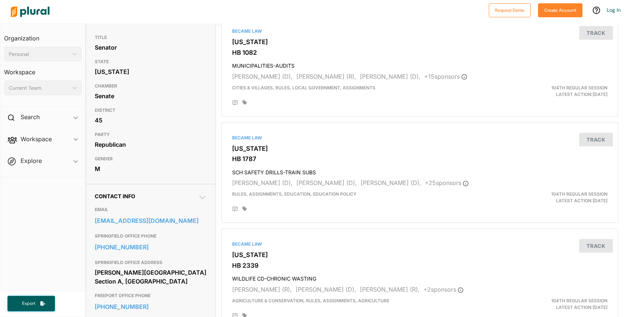 The width and height of the screenshot is (628, 317). I want to click on h3: PARTY, so click(151, 135).